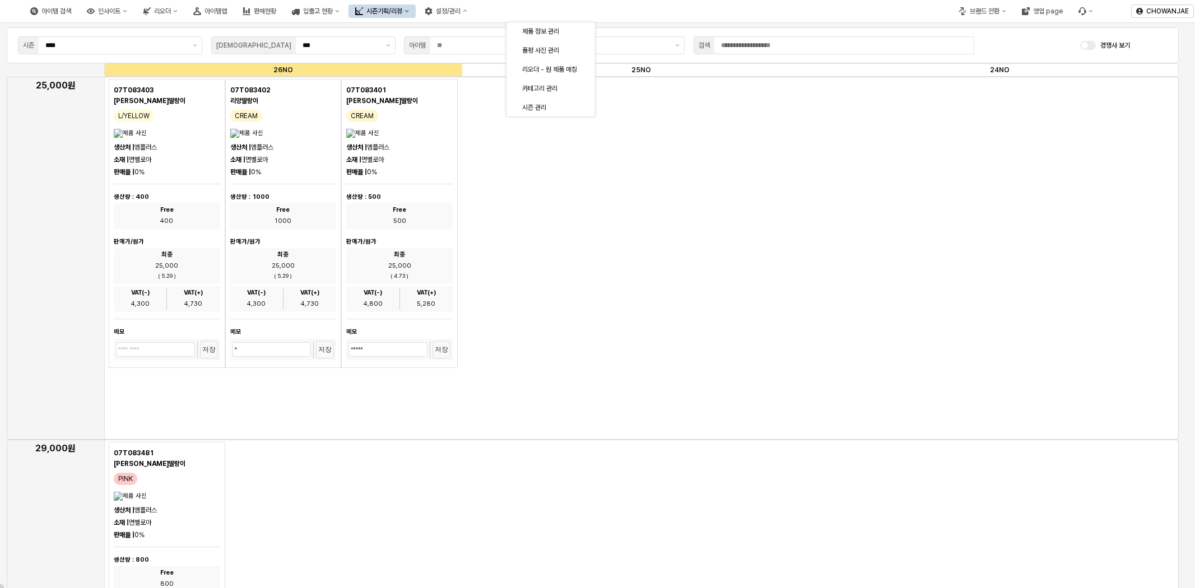 Image resolution: width=1195 pixels, height=588 pixels. I want to click on div: 리오더 - 원 제품 매칭, so click(552, 69).